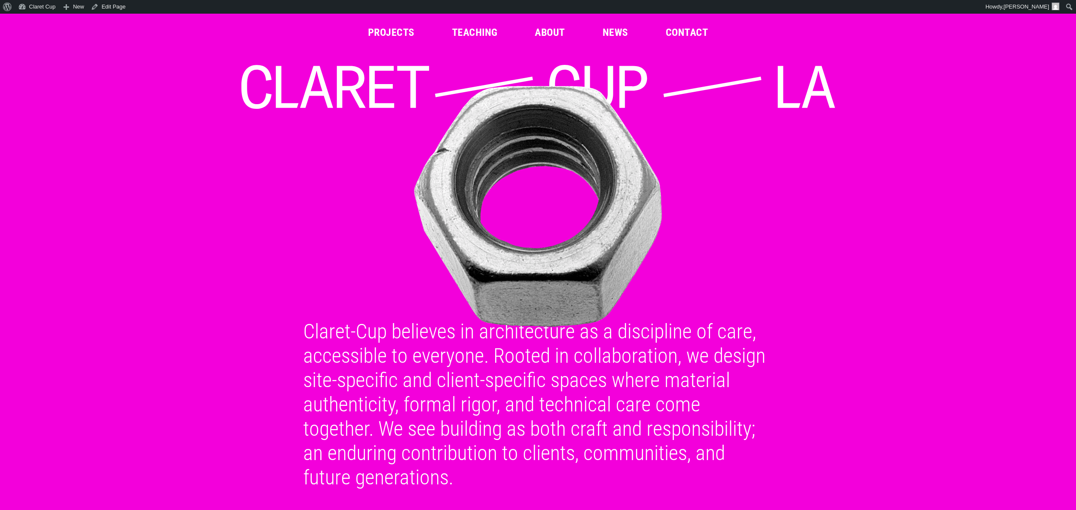 This screenshot has height=510, width=1076. I want to click on nav: Main Menu, so click(538, 32).